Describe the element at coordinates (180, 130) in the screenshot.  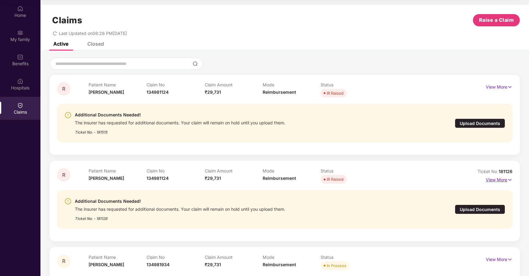
I see `div: Ticket No. - 181515` at that location.